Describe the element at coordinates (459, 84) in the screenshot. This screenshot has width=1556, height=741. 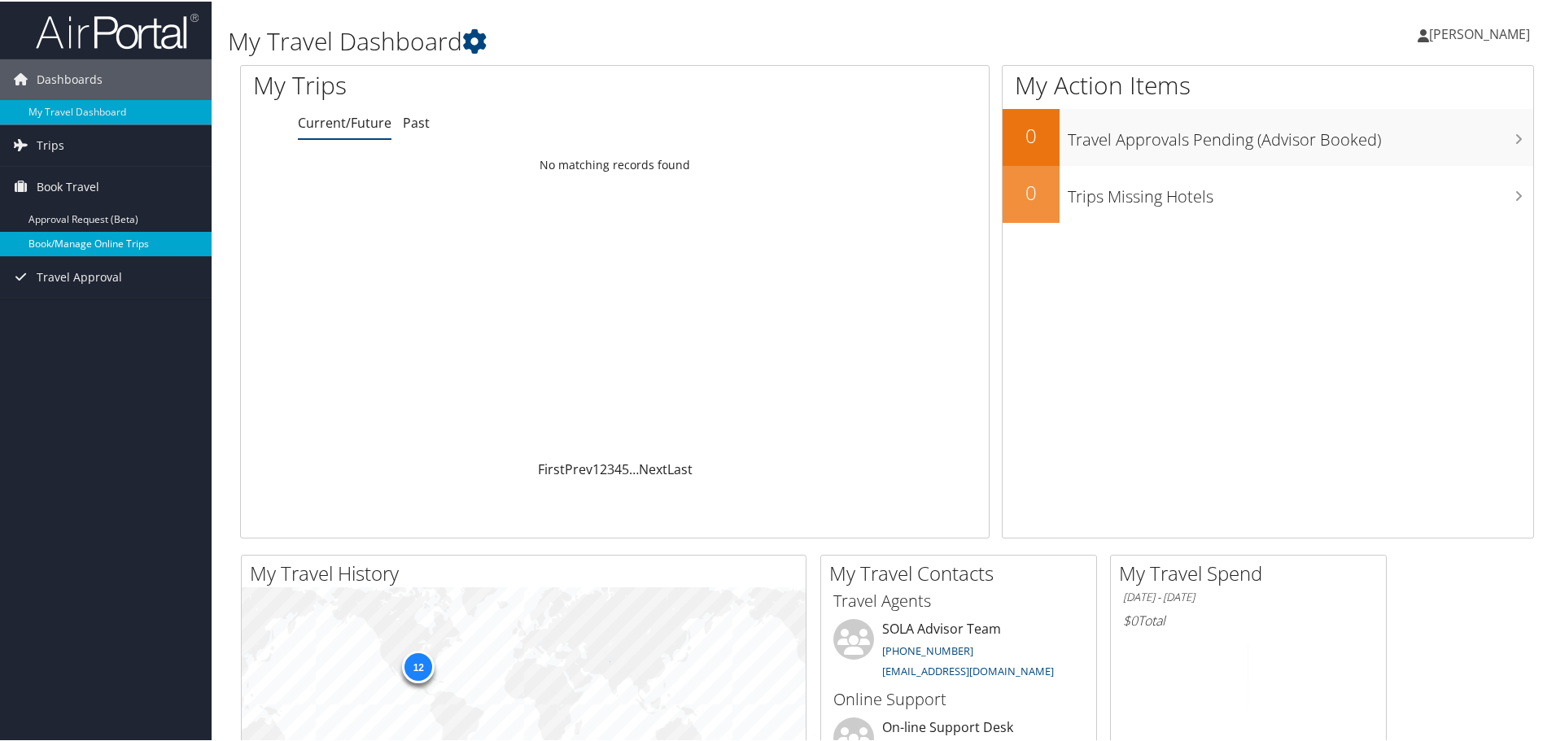
I see `h1: My Trips` at that location.